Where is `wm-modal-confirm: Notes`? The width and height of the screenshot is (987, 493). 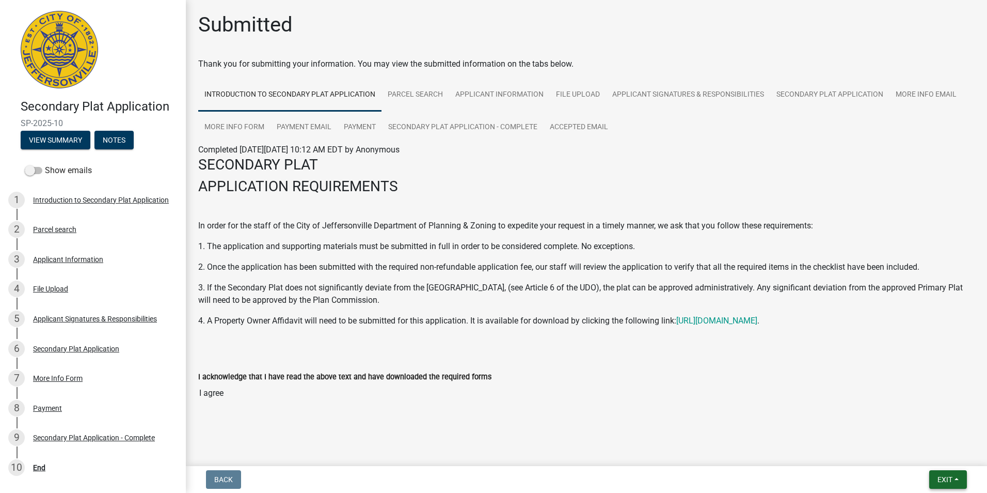
wm-modal-confirm: Notes is located at coordinates (114, 140).